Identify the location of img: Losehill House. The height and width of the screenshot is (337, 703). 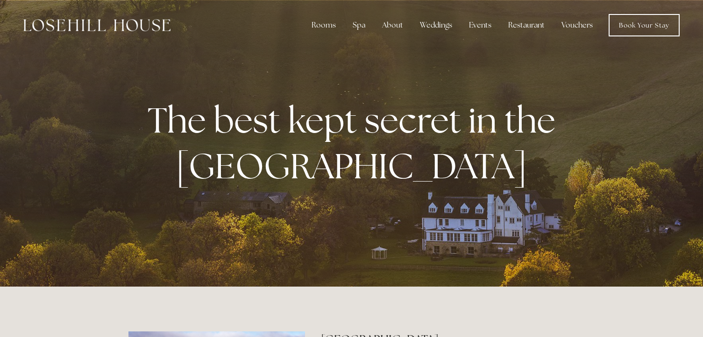
(97, 25).